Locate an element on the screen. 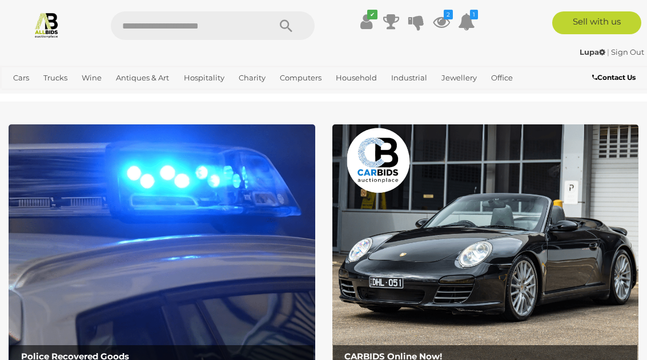 This screenshot has width=647, height=360. img: Allbids.com.au is located at coordinates (46, 25).